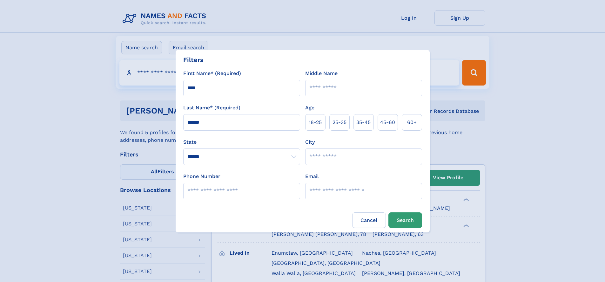 The image size is (605, 282). What do you see at coordinates (369, 220) in the screenshot?
I see `label: Cancel` at bounding box center [369, 220].